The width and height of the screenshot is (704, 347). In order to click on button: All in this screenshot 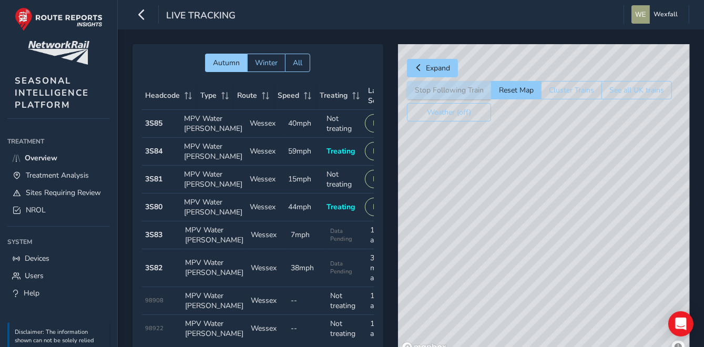, I will do `click(298, 63)`.